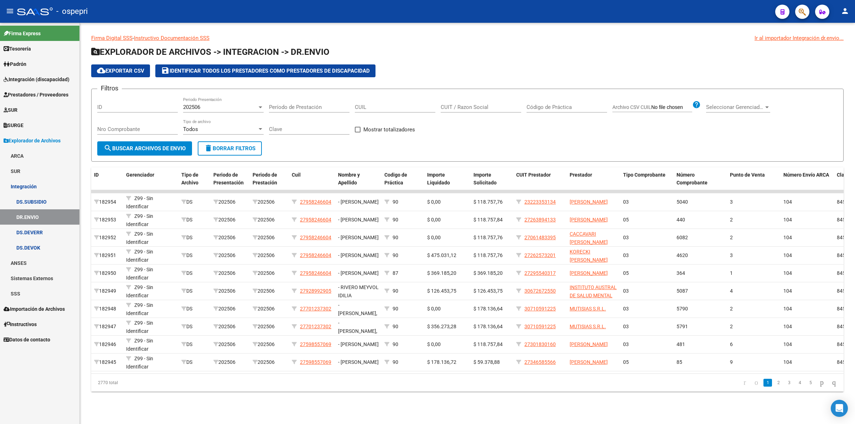  What do you see at coordinates (165, 71) in the screenshot?
I see `mat-icon: save` at bounding box center [165, 71].